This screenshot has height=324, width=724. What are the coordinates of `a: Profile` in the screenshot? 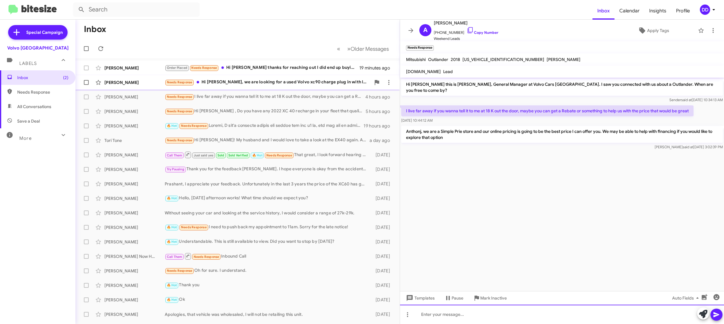 It's located at (683, 11).